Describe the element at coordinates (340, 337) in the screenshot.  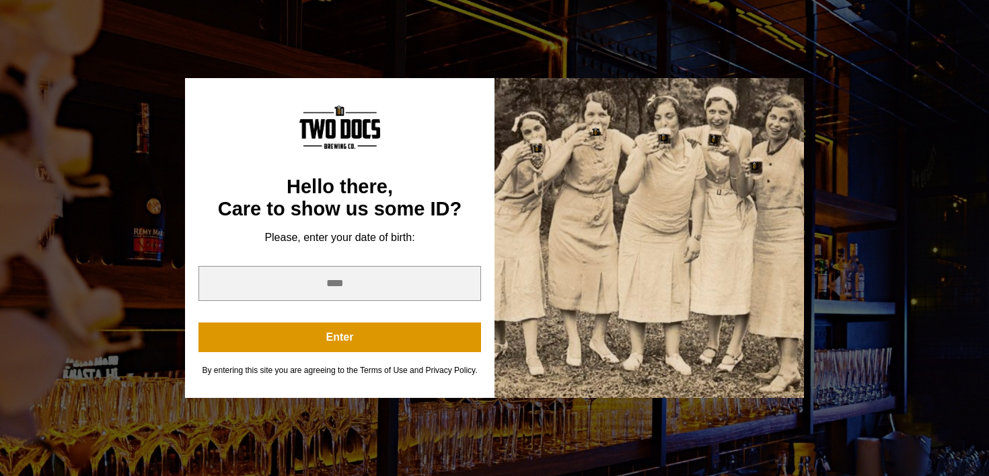
I see `button: Enter` at that location.